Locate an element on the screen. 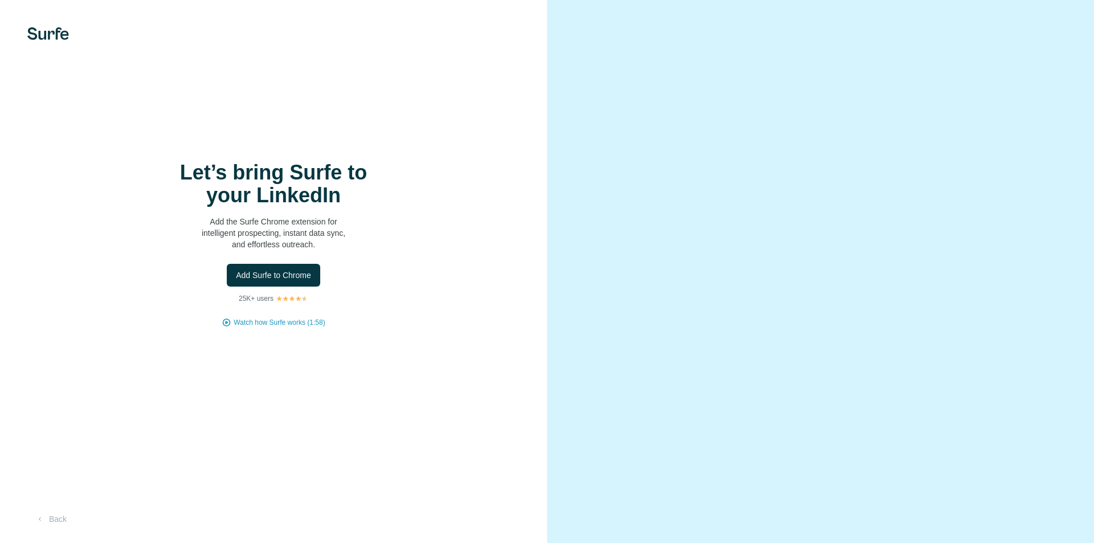 The image size is (1094, 543). span: Watch how Surfe works (1:58) is located at coordinates (279, 322).